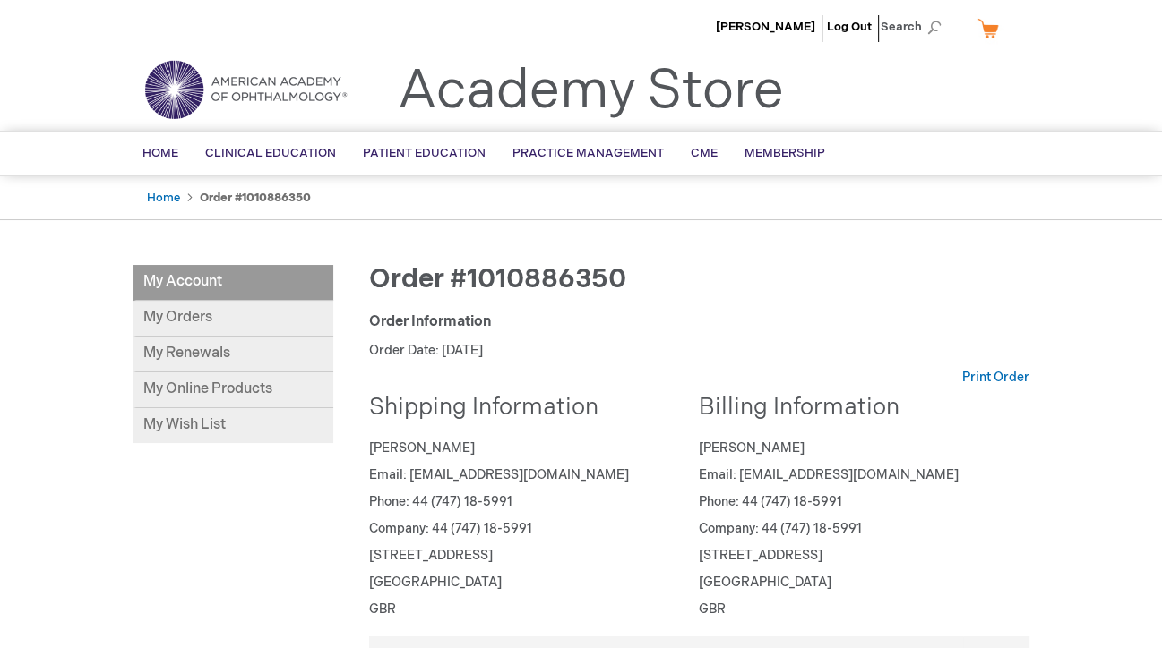 Image resolution: width=1162 pixels, height=648 pixels. What do you see at coordinates (857, 408) in the screenshot?
I see `h2: Billing Information` at bounding box center [857, 408].